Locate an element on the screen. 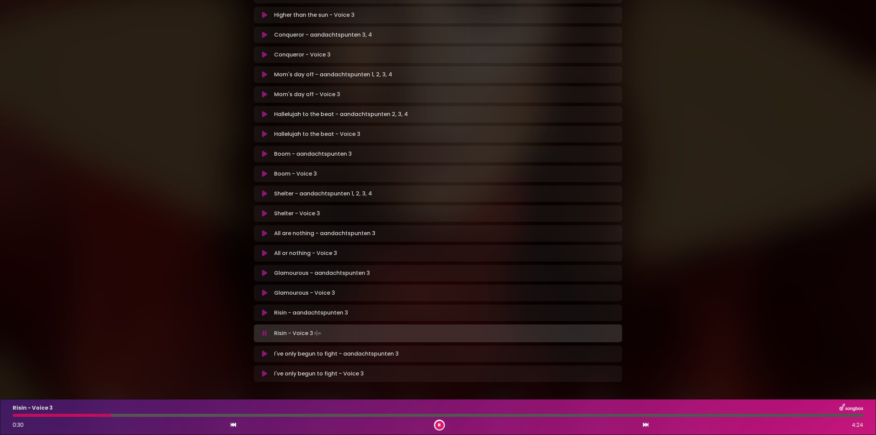 Image resolution: width=876 pixels, height=435 pixels. p: Higher than the sun - Voice 3 is located at coordinates (314, 15).